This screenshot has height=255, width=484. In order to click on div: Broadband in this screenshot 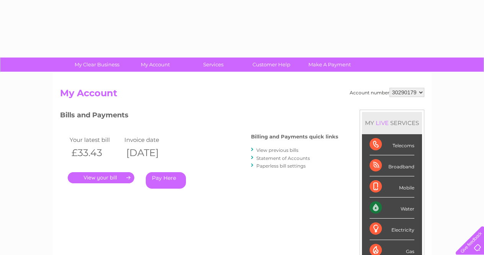, I will do `click(392, 165)`.